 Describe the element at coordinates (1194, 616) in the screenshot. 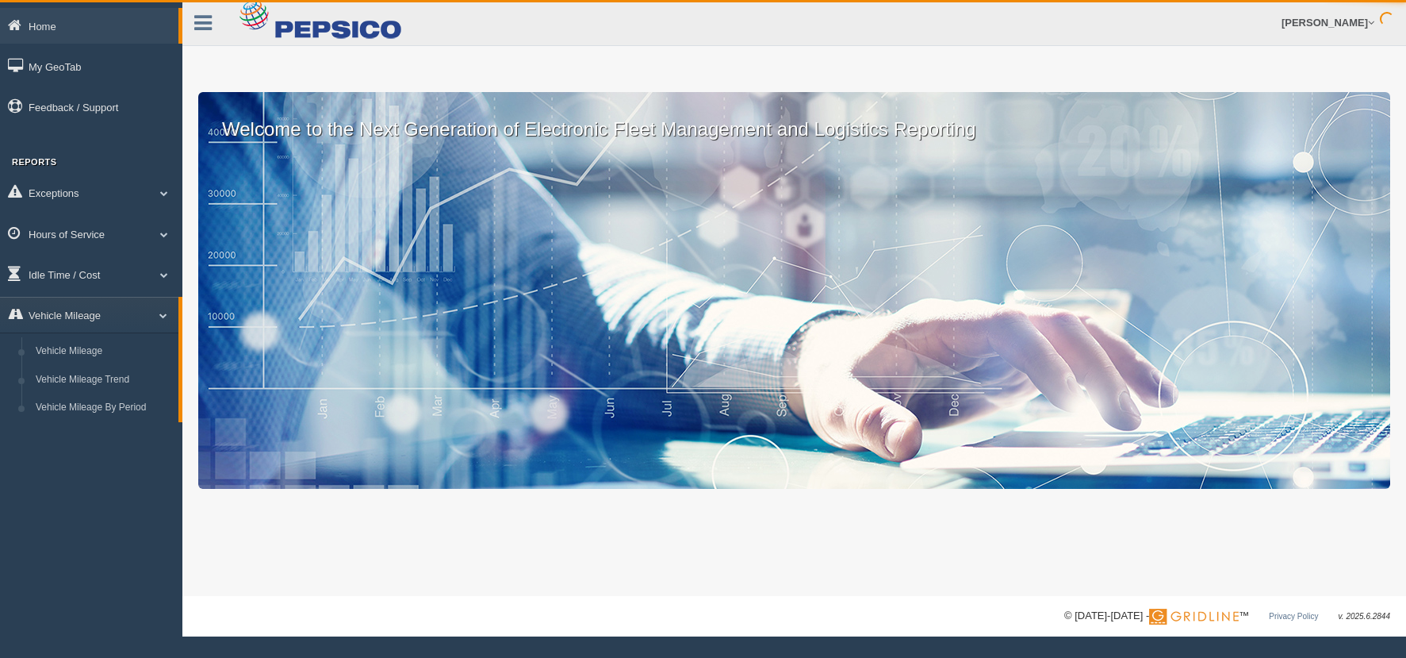

I see `img: Gridline` at that location.